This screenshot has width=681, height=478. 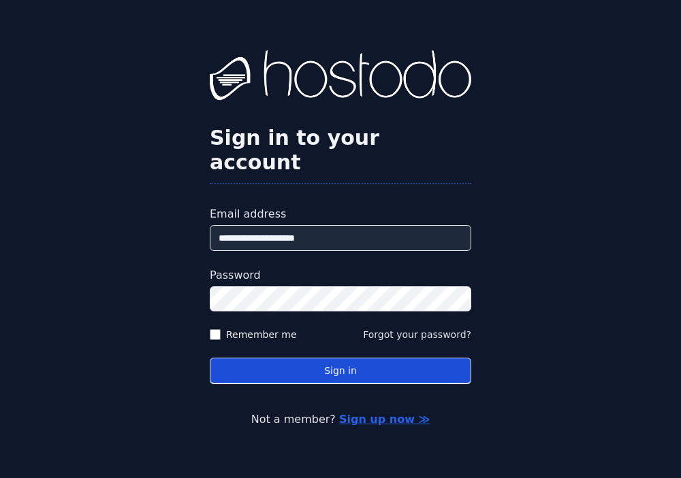 I want to click on img: Hostodo, so click(x=340, y=78).